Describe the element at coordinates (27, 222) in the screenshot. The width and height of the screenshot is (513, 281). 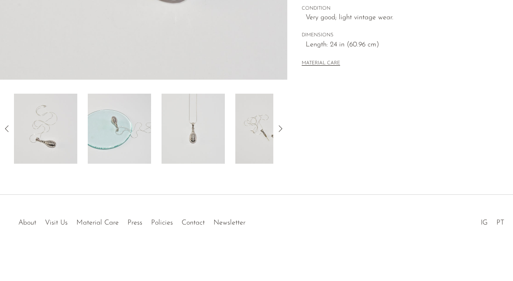
I see `a: About` at that location.